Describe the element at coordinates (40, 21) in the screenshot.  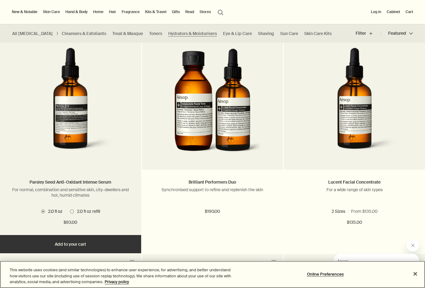
I see `span: Our consultants are available now to offer personalised product advice.` at that location.